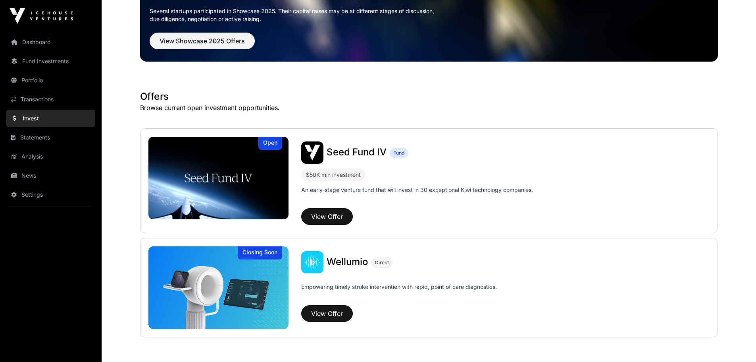  What do you see at coordinates (356, 152) in the screenshot?
I see `a: Seed Fund IV` at bounding box center [356, 152].